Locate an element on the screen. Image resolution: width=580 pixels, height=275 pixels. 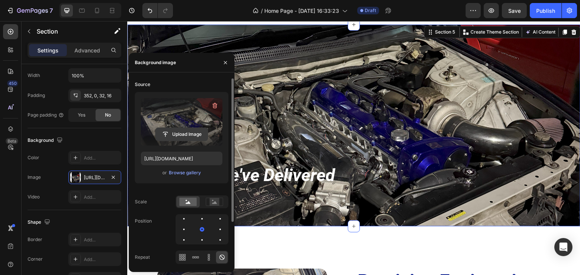
div: Source is located at coordinates (142, 85).